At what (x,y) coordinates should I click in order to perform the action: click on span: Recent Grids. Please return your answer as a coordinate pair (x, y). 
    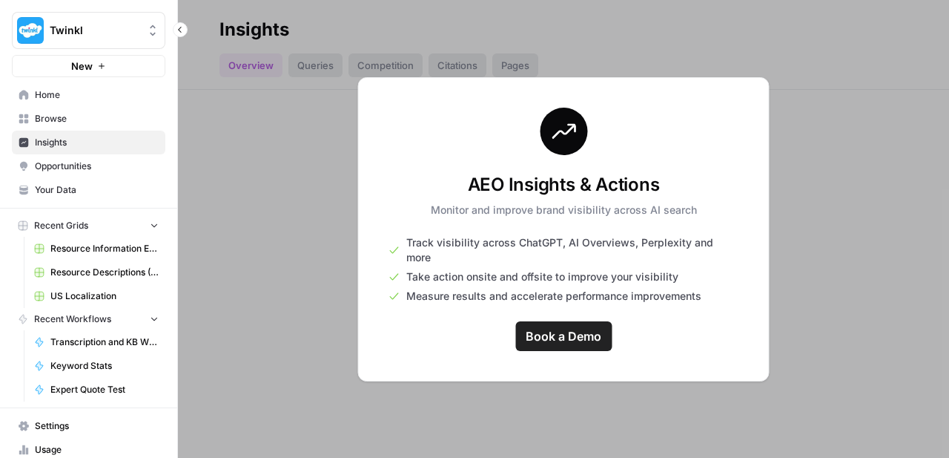
    Looking at the image, I should click on (61, 225).